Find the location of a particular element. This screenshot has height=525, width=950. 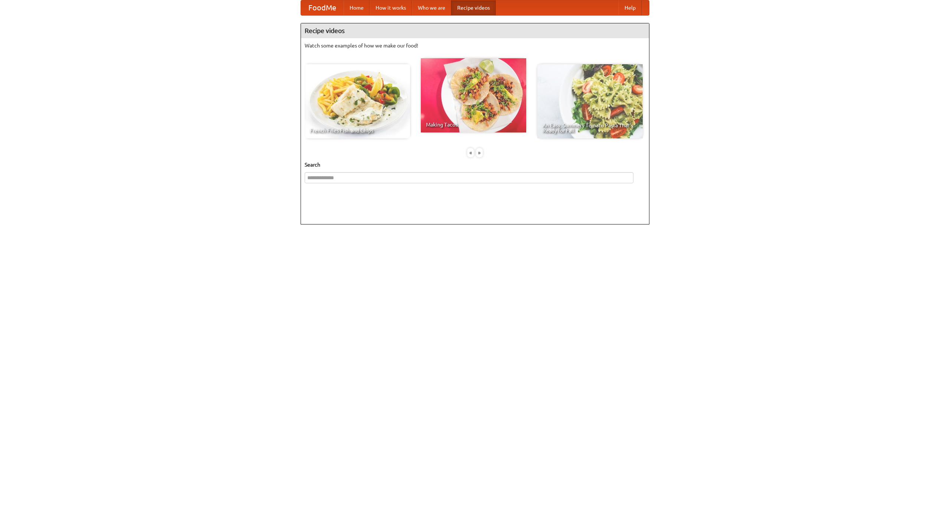

a: French Fries Fish and Chips is located at coordinates (357, 101).